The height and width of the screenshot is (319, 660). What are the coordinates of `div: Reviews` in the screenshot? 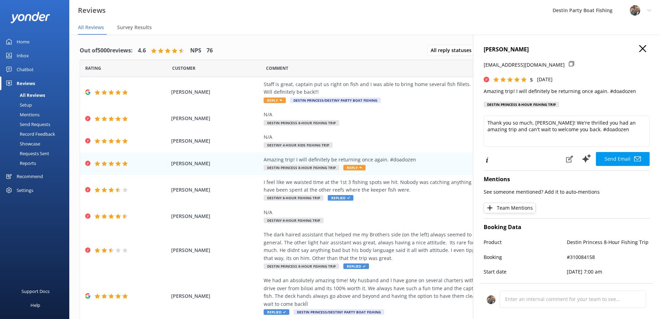 It's located at (26, 83).